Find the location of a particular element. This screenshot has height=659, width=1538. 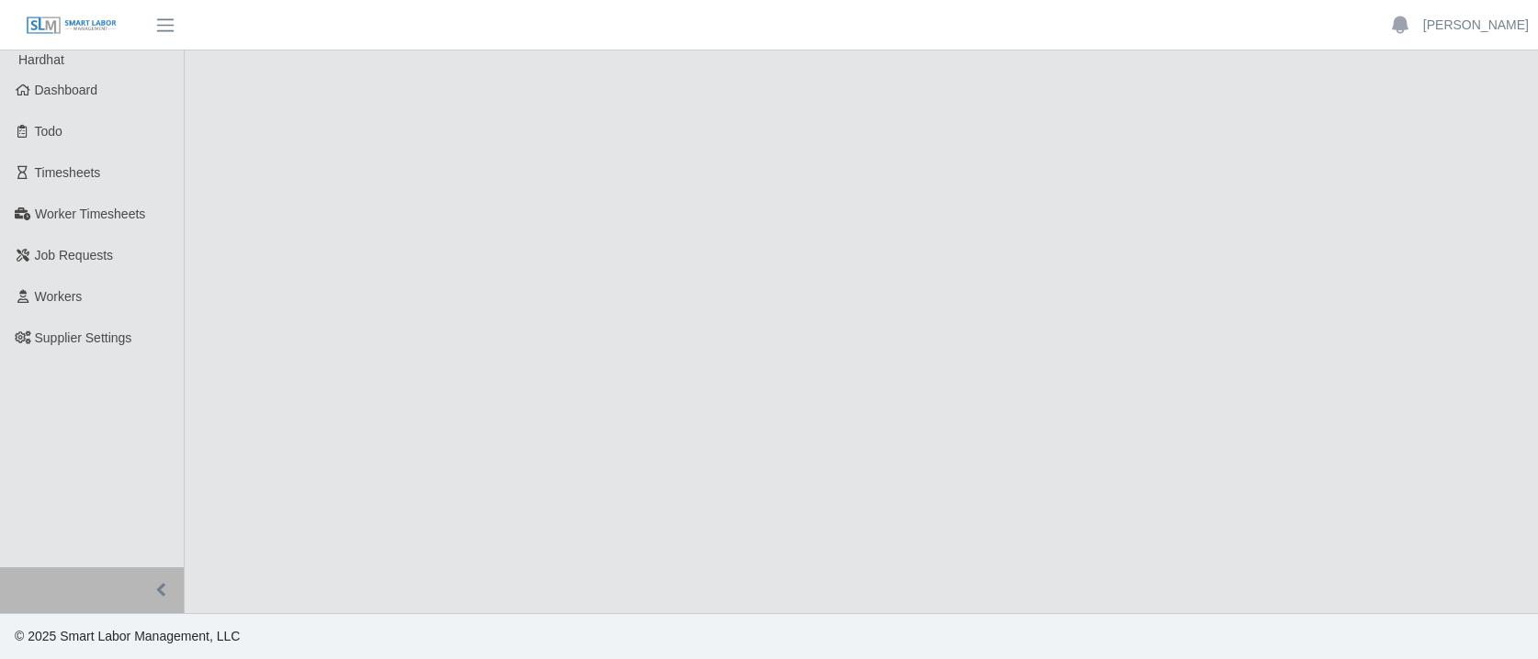

span: Dashboard is located at coordinates (66, 90).